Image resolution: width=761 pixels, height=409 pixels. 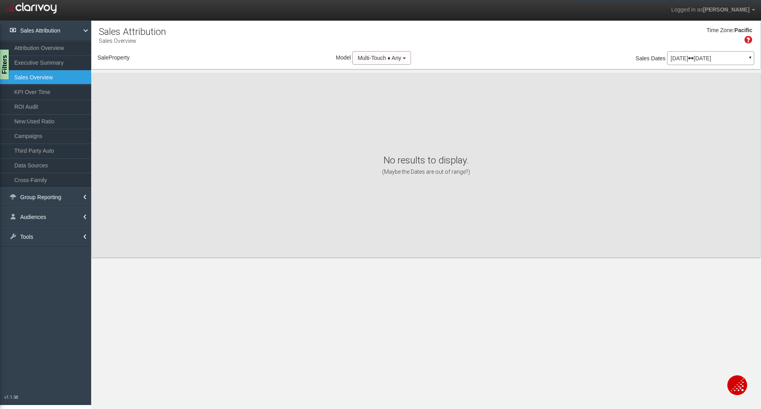 I want to click on span: Logged in as, so click(x=687, y=10).